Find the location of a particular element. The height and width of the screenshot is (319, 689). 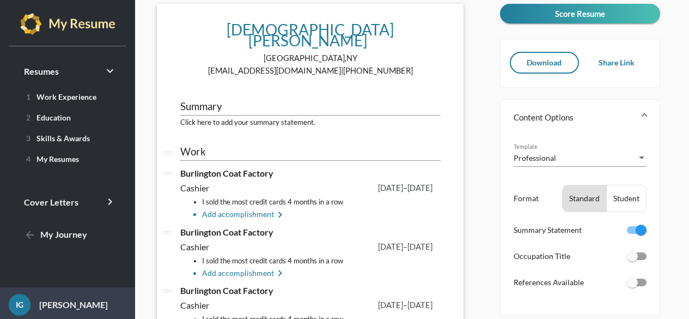

button: Share Link is located at coordinates (617, 63).